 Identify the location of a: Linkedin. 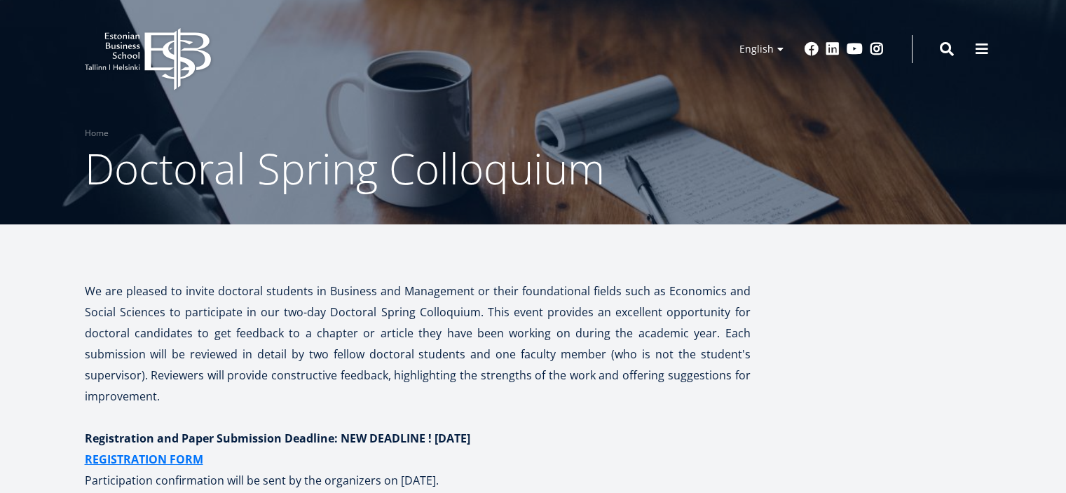
(833, 49).